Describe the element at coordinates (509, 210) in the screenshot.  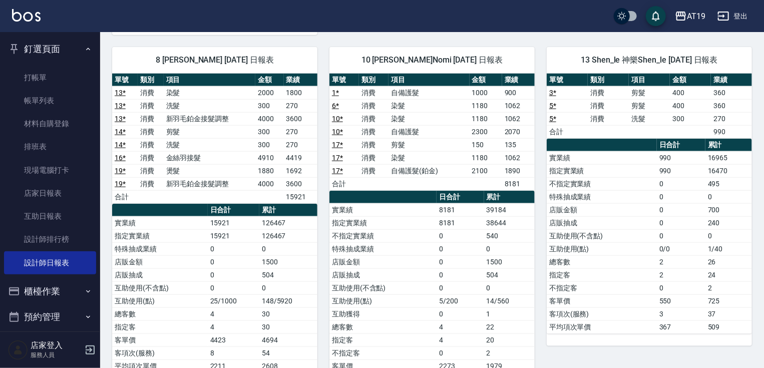
I see `td: 39184` at that location.